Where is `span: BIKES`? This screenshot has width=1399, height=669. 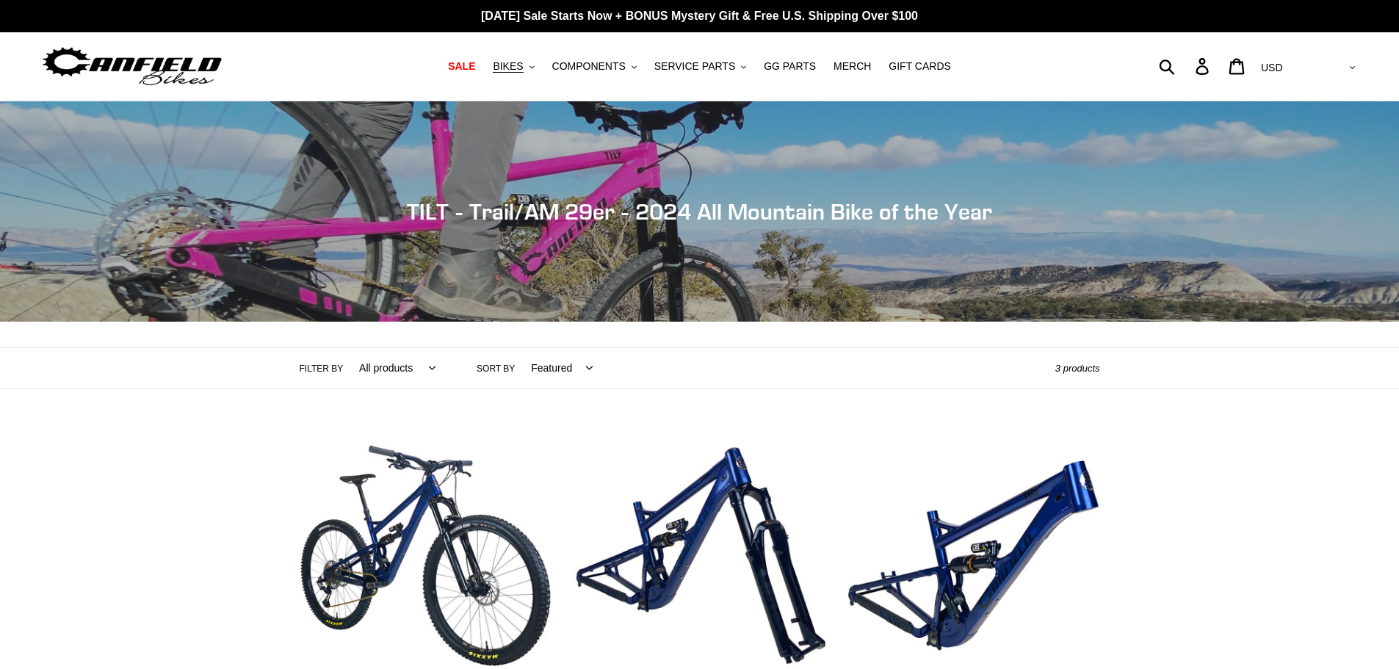 span: BIKES is located at coordinates (507, 66).